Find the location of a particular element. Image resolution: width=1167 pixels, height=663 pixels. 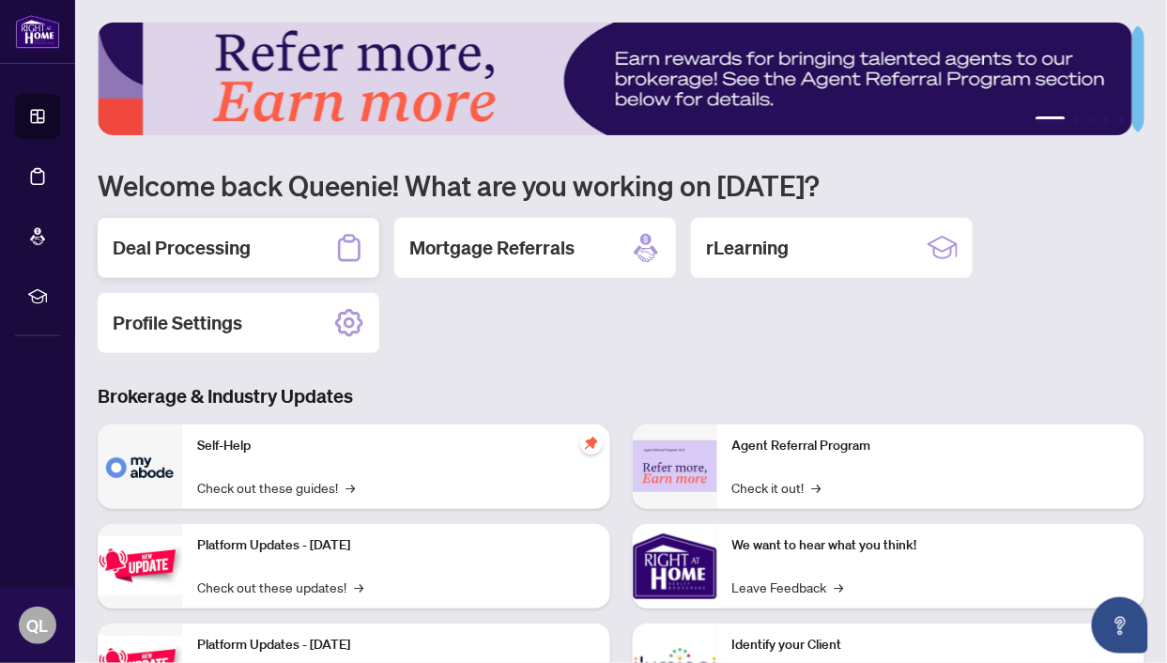

p: Self-Help is located at coordinates (396, 446).